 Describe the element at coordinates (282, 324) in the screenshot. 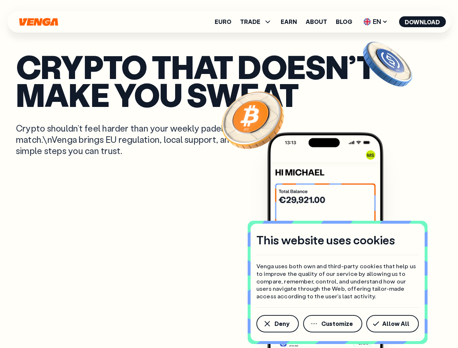

I see `span: Deny` at that location.